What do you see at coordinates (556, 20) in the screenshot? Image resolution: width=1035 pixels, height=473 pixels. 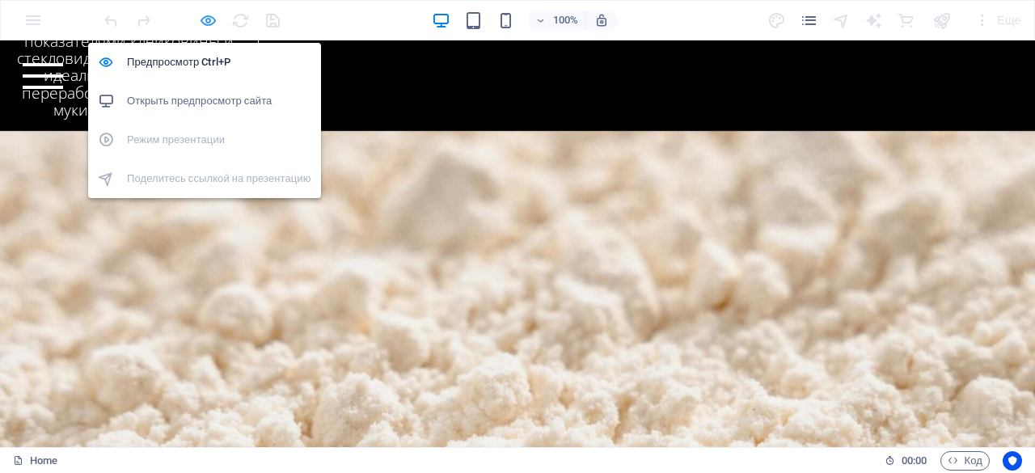 I see `button: 100%` at bounding box center [556, 20].